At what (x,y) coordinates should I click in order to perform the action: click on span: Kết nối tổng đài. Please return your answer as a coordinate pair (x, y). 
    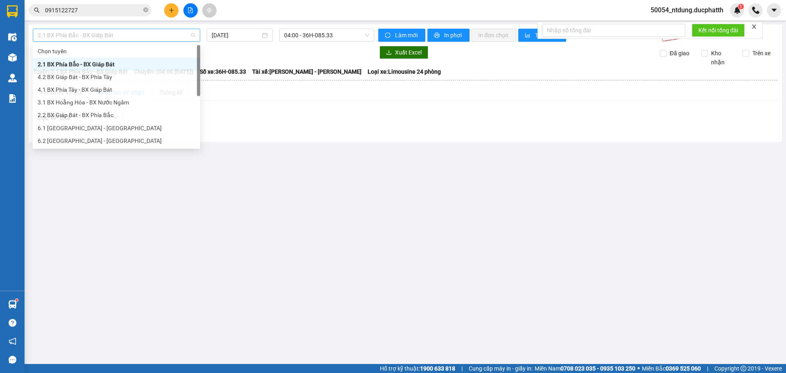
    Looking at the image, I should click on (718, 30).